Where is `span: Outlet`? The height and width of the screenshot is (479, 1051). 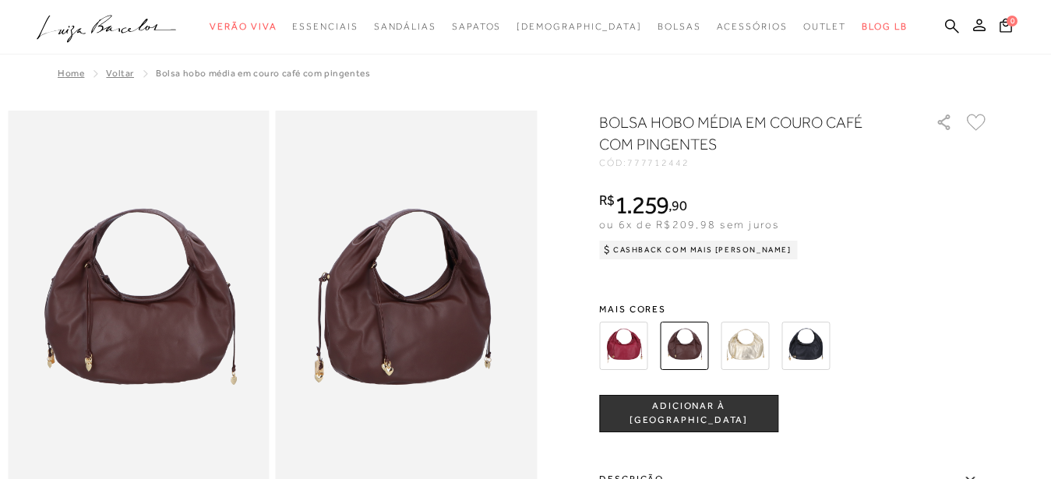 span: Outlet is located at coordinates (825, 26).